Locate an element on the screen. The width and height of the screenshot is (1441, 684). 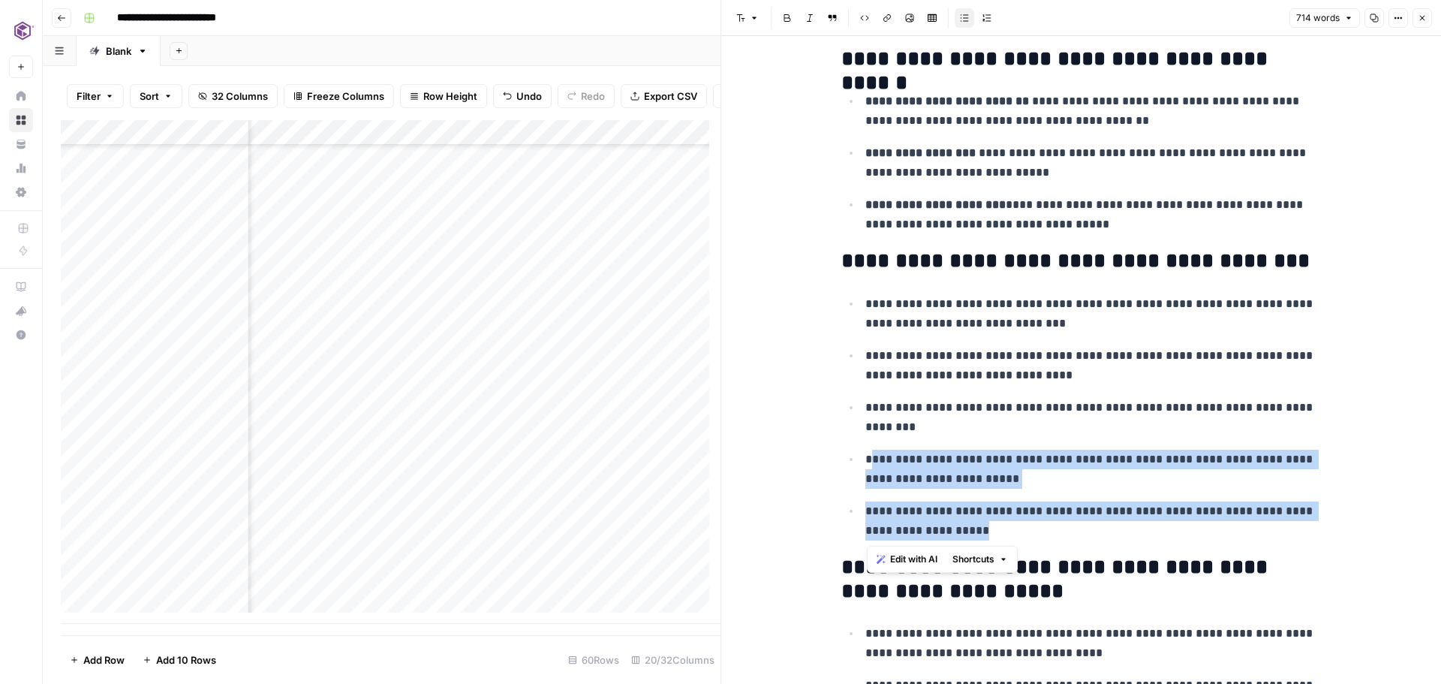
button: Workspace: Commvault is located at coordinates (21, 31).